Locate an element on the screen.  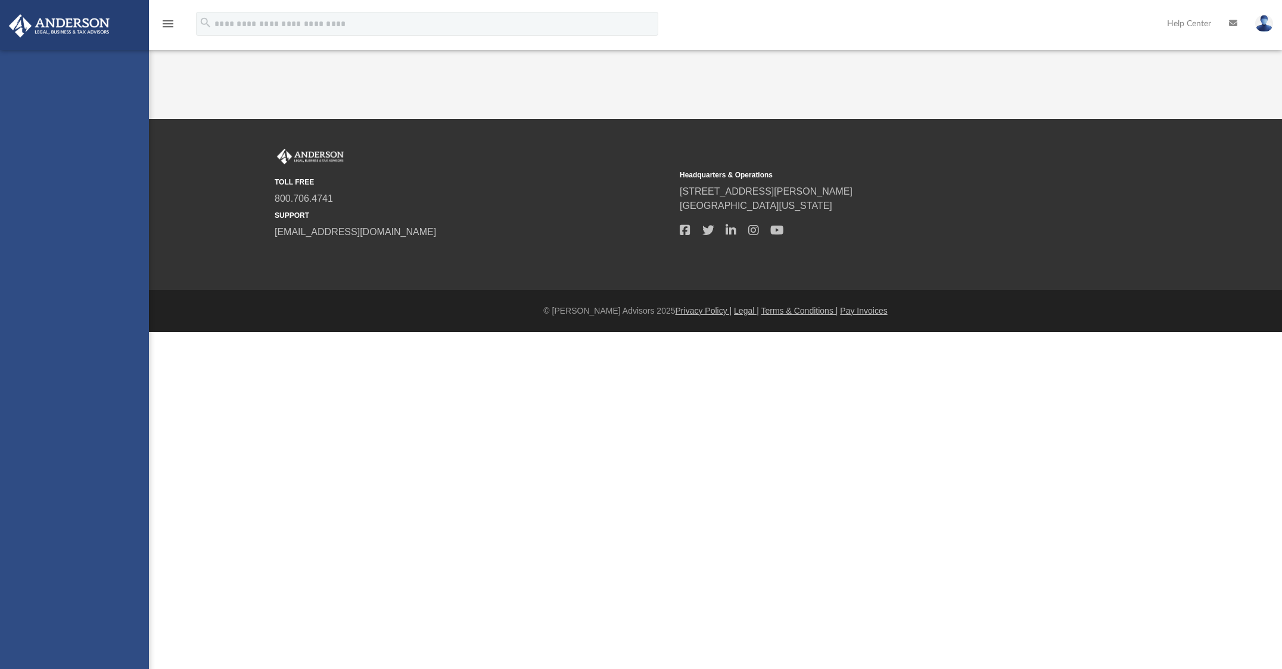
a: 800.706.4741 is located at coordinates (304, 198).